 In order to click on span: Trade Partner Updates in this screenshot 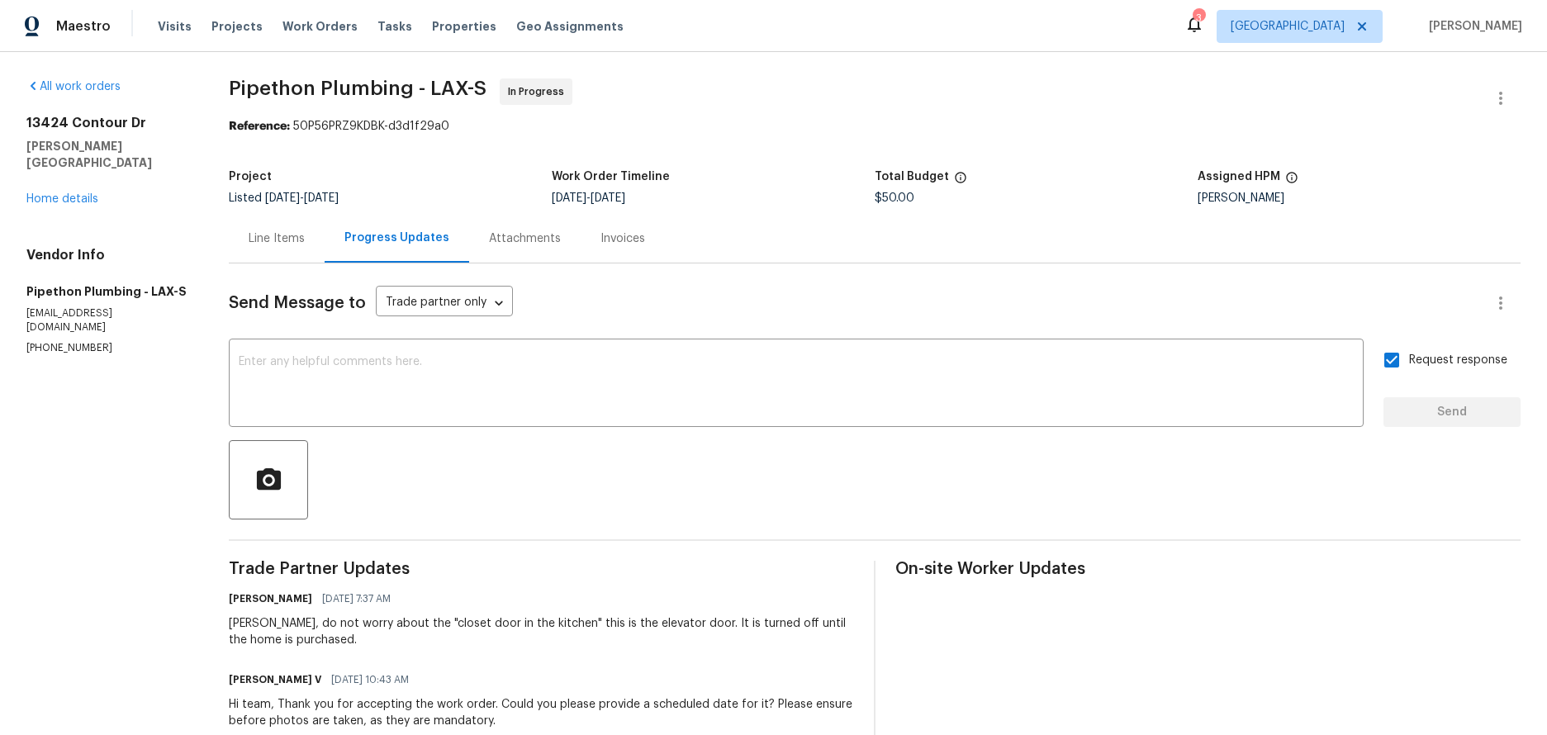, I will do `click(541, 569)`.